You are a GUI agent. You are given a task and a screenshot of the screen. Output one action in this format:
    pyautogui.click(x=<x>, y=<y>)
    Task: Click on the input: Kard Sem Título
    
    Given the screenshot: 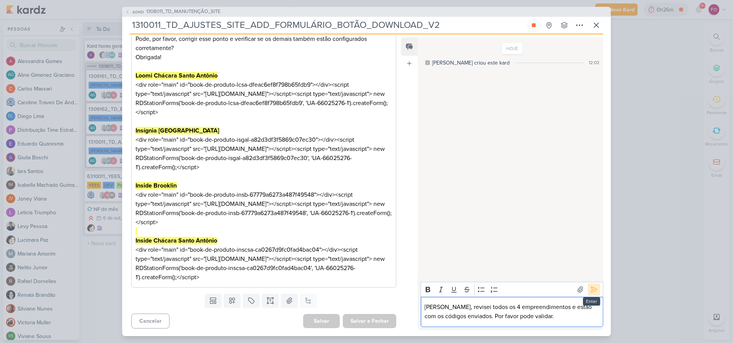 What is the action you would take?
    pyautogui.click(x=328, y=25)
    